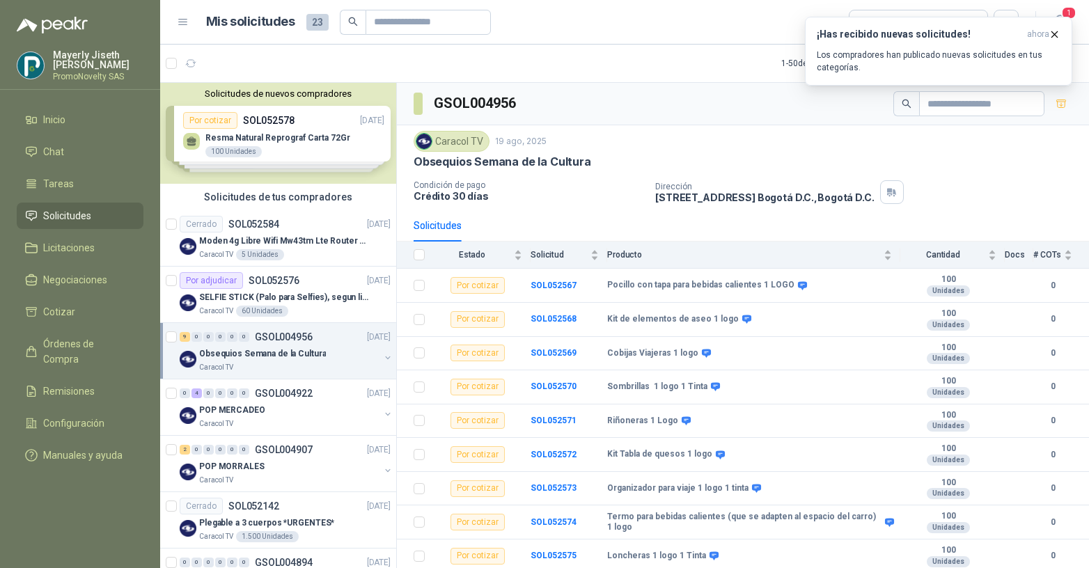  What do you see at coordinates (59, 184) in the screenshot?
I see `span: Tareas` at bounding box center [59, 184].